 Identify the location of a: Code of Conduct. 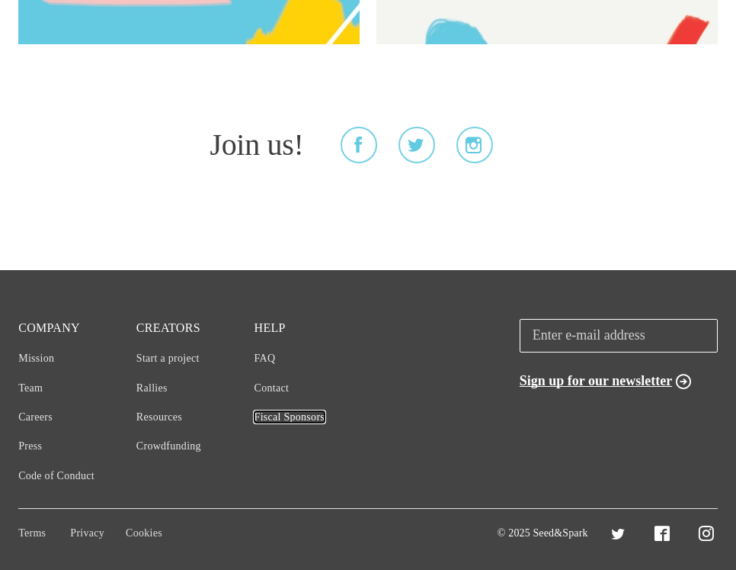
(56, 475).